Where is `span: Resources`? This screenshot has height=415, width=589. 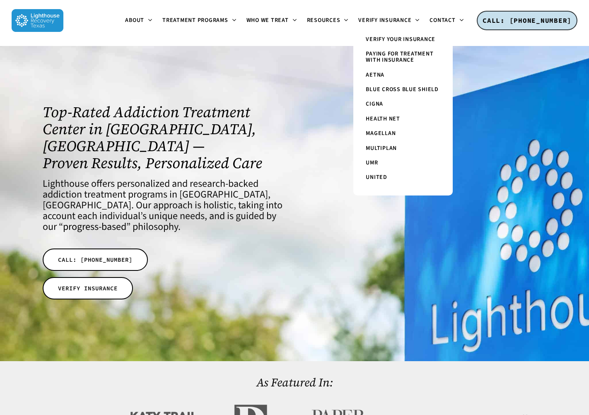 span: Resources is located at coordinates (323, 20).